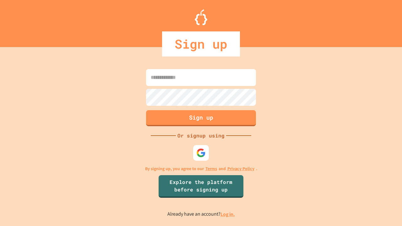 The image size is (402, 226). Describe the element at coordinates (201, 44) in the screenshot. I see `div: Sign up` at that location.